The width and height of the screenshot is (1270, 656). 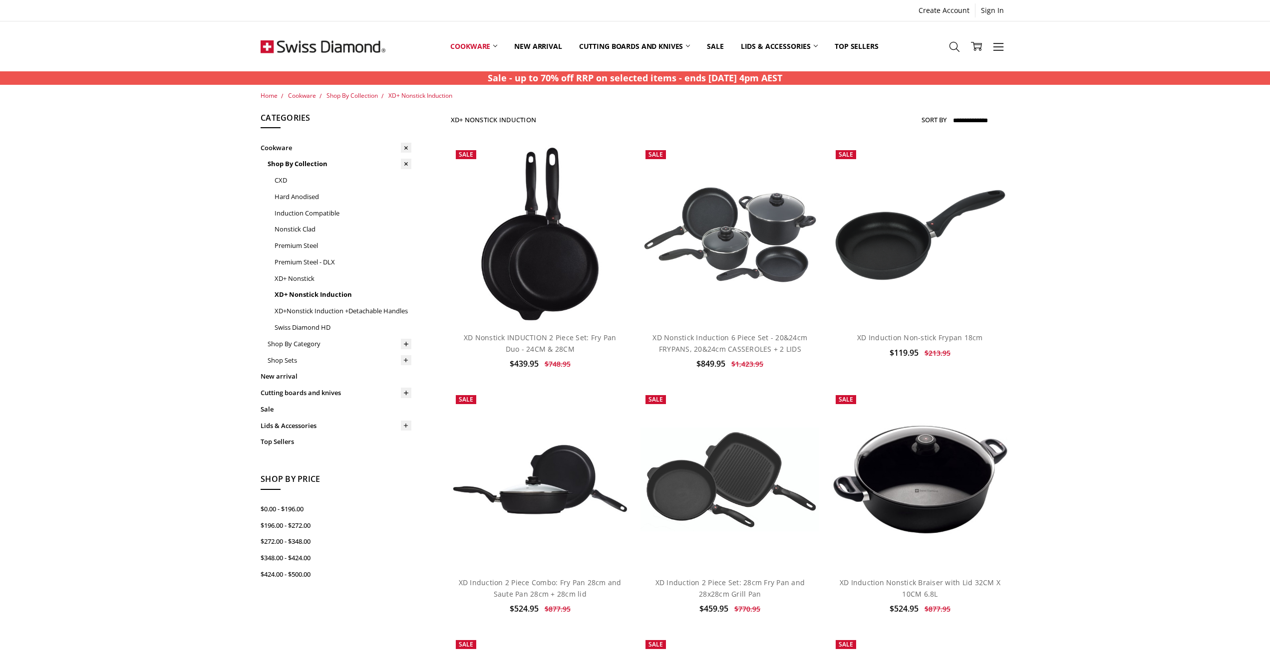 I want to click on span: $439.95, so click(x=524, y=364).